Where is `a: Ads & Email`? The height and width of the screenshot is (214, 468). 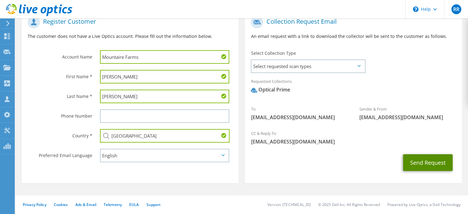 a: Ads & Email is located at coordinates (86, 204).